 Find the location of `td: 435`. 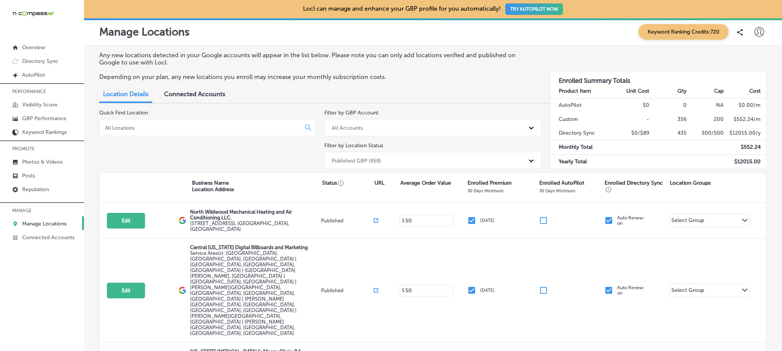

td: 435 is located at coordinates (668, 133).